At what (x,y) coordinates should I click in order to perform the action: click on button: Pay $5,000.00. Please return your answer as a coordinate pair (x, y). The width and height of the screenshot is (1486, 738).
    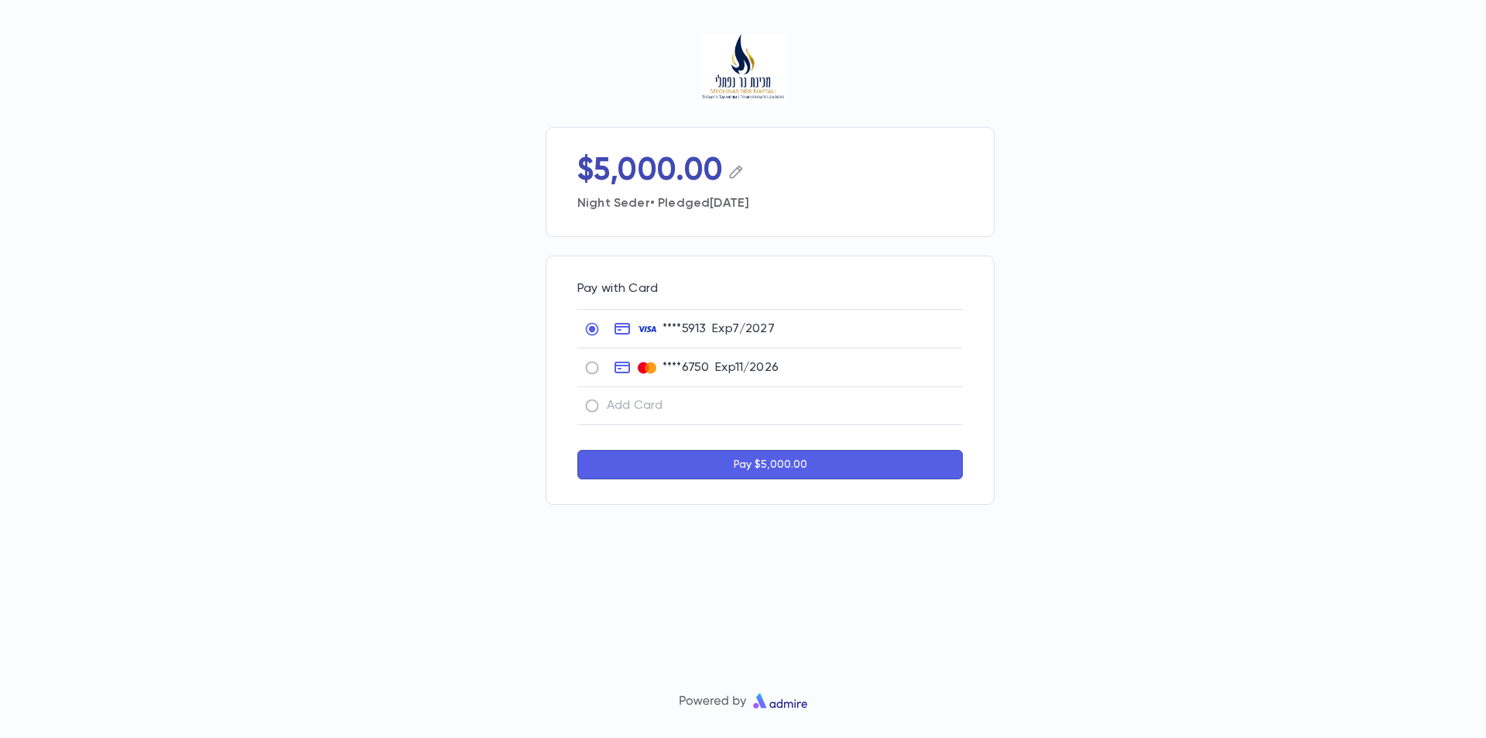
    Looking at the image, I should click on (770, 465).